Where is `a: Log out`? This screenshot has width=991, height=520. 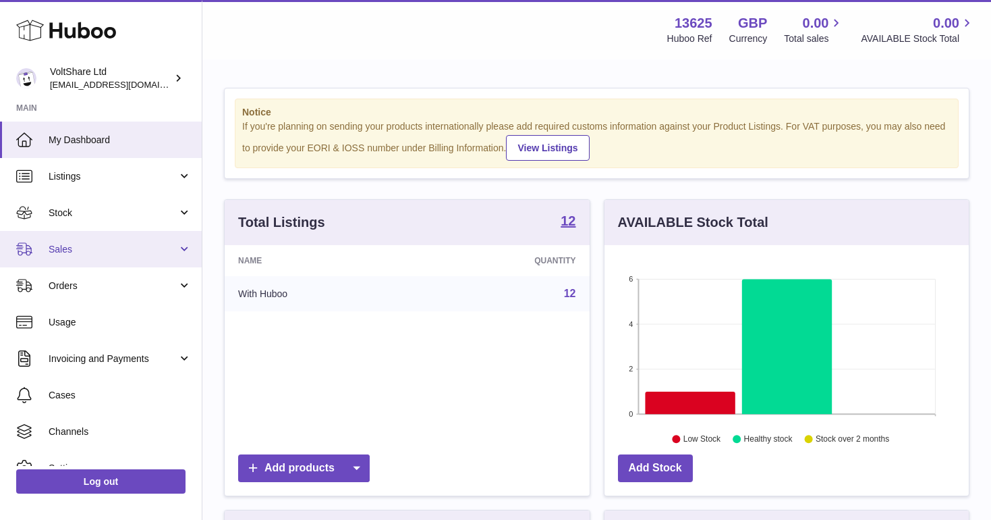 a: Log out is located at coordinates (101, 481).